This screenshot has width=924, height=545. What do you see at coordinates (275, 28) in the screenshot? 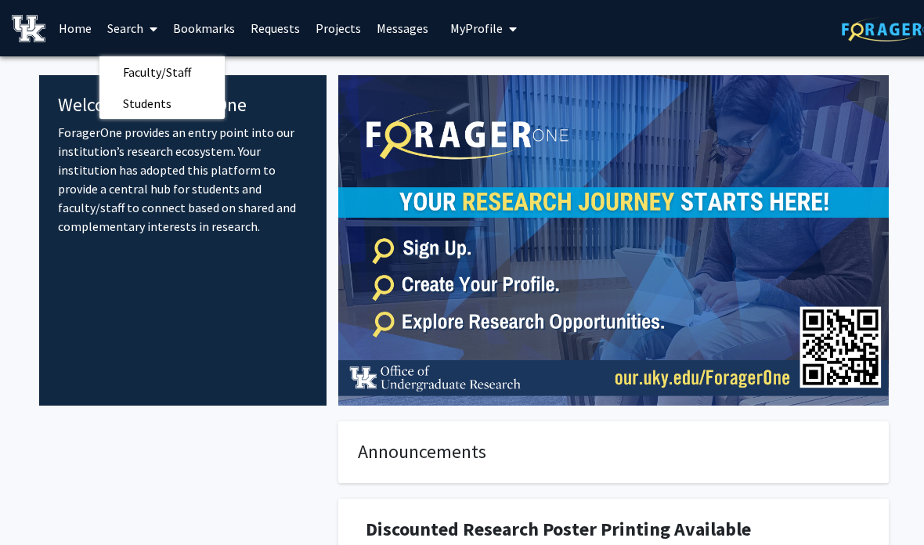
I see `a: Requests` at bounding box center [275, 28].